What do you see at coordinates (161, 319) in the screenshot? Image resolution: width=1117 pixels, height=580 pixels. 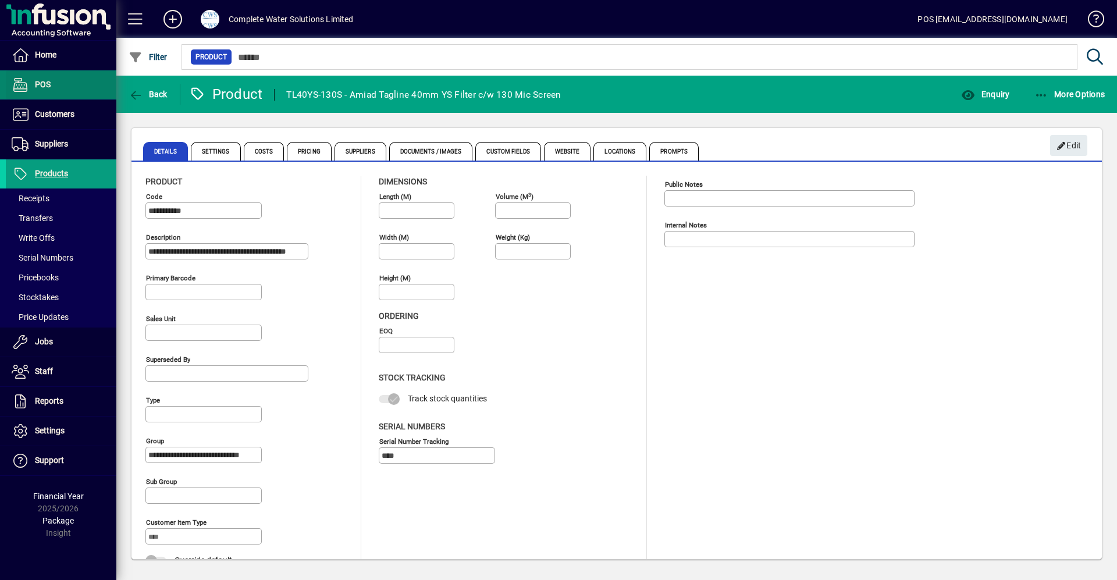 I see `mat-label: Sales unit` at bounding box center [161, 319].